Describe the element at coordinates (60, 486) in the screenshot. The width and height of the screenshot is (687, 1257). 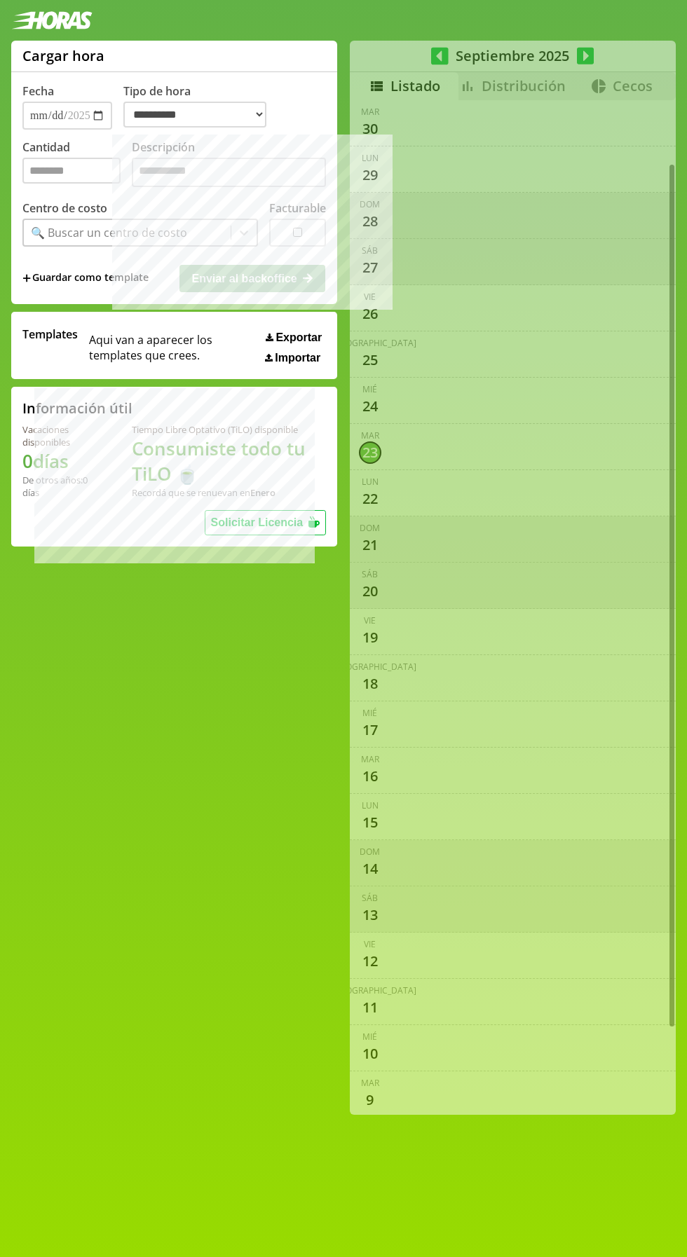
I see `div: De otros años: 0 días` at that location.